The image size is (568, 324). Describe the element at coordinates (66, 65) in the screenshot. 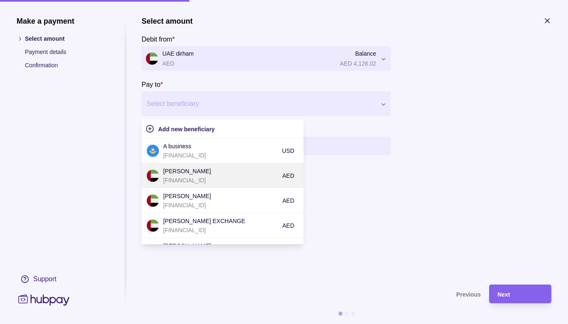

I see `p: Confirmation` at that location.